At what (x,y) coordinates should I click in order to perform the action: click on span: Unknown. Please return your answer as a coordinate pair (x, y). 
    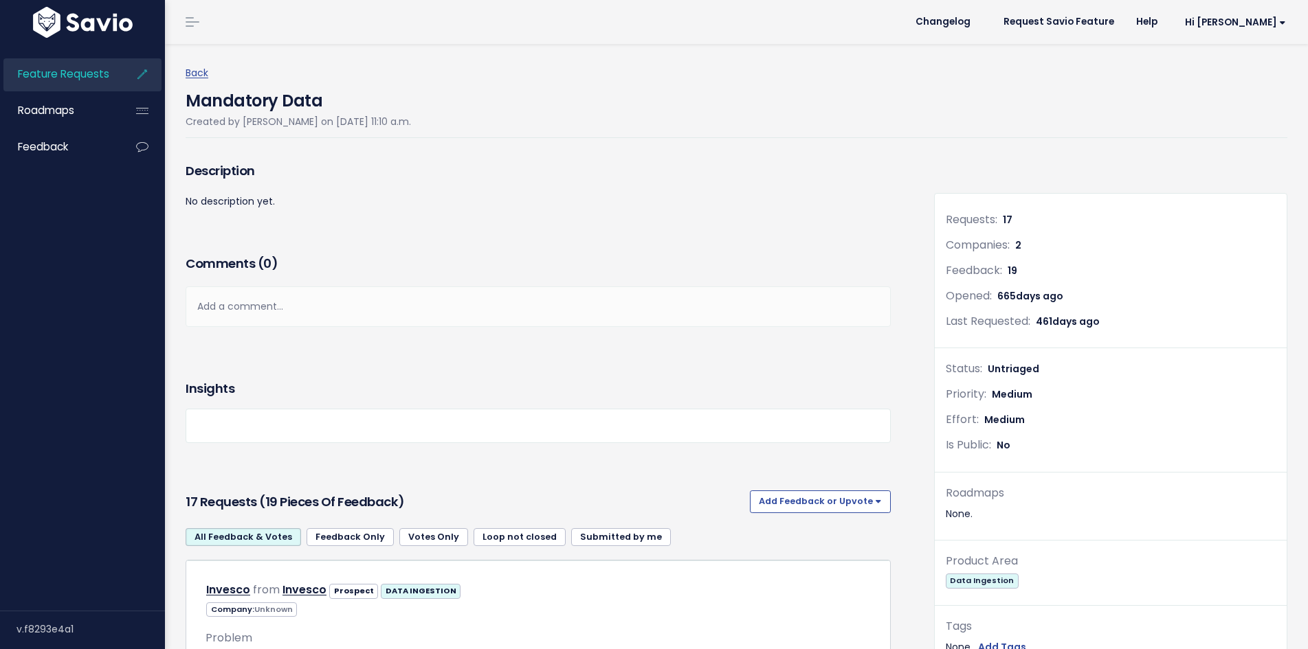
    Looking at the image, I should click on (273, 609).